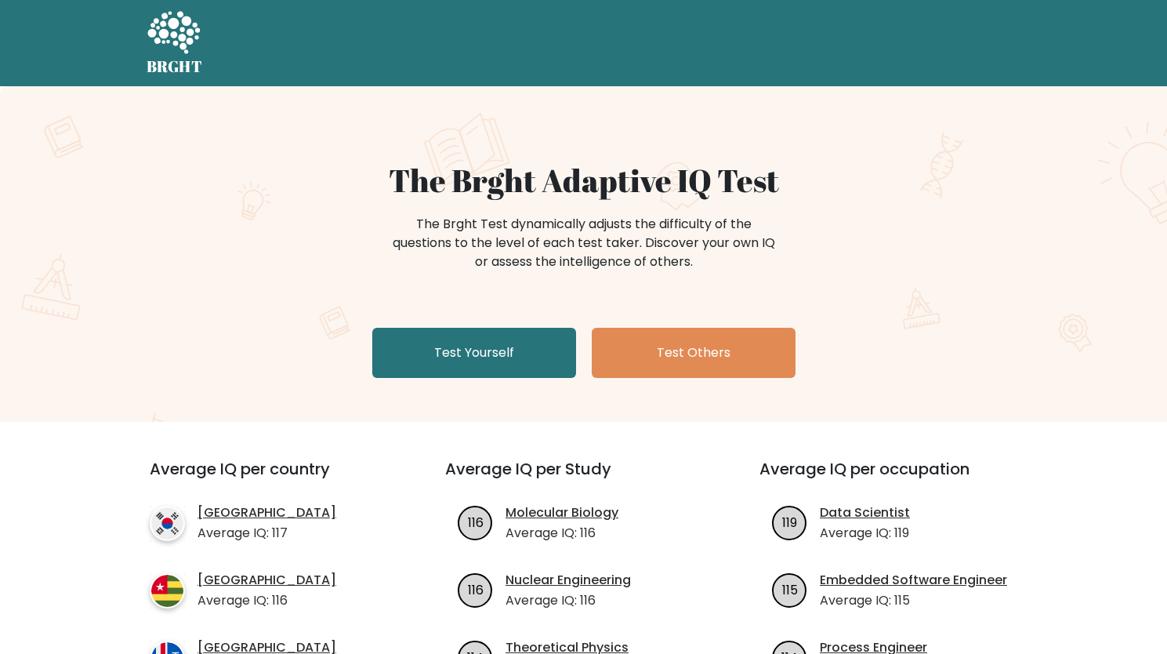 The image size is (1167, 654). What do you see at coordinates (789, 521) in the screenshot?
I see `text: 119` at bounding box center [789, 521].